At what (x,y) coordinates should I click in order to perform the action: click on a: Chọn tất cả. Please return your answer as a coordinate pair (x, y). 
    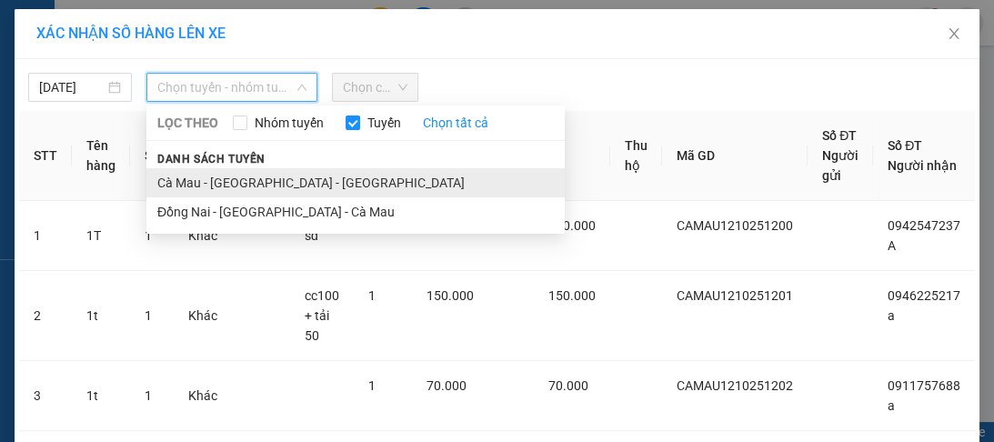
    Looking at the image, I should click on (456, 123).